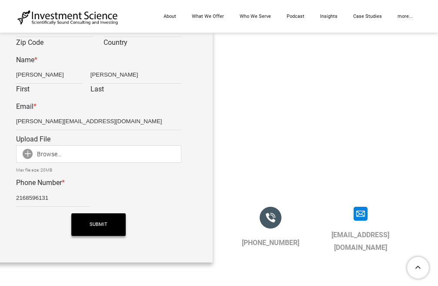 This screenshot has height=286, width=438. Describe the element at coordinates (68, 17) in the screenshot. I see `img: Investment Science | NYC Consulting Services` at that location.